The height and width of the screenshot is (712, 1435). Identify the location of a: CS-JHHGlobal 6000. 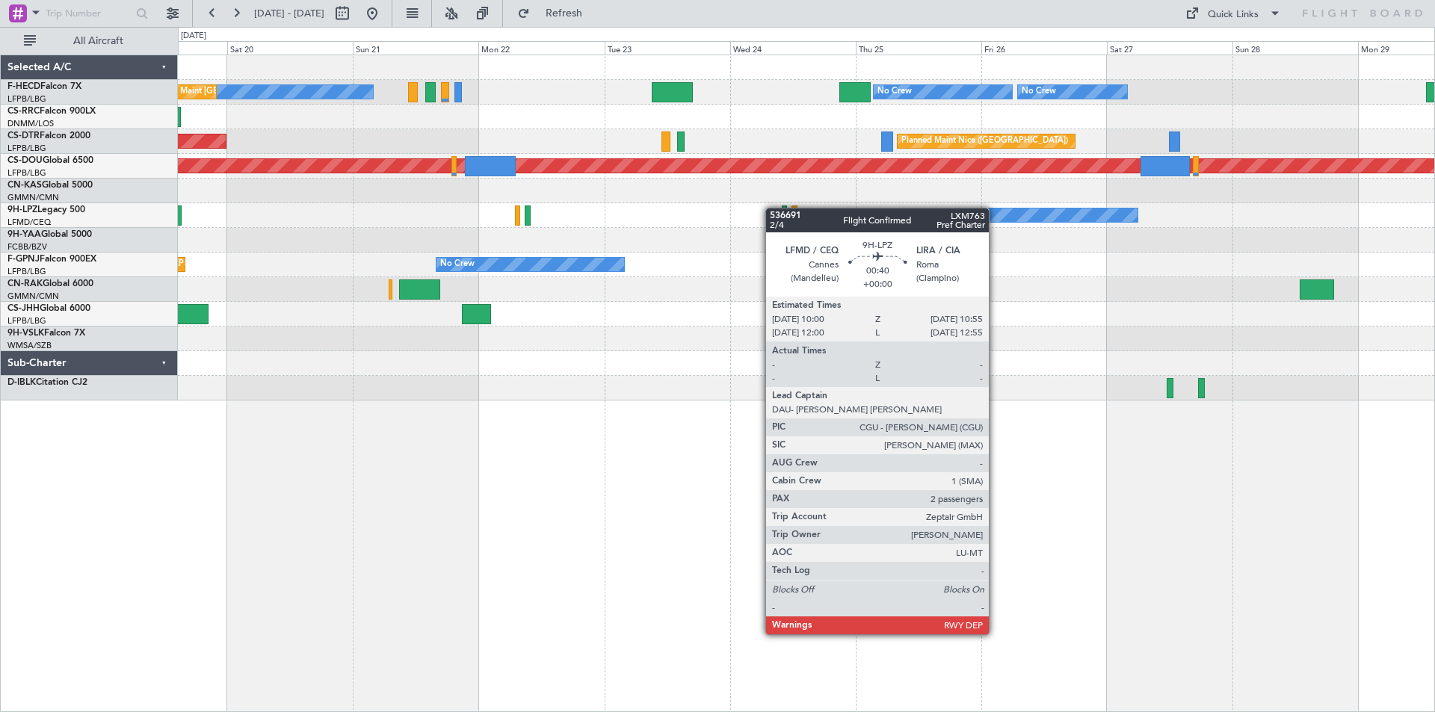
(49, 309).